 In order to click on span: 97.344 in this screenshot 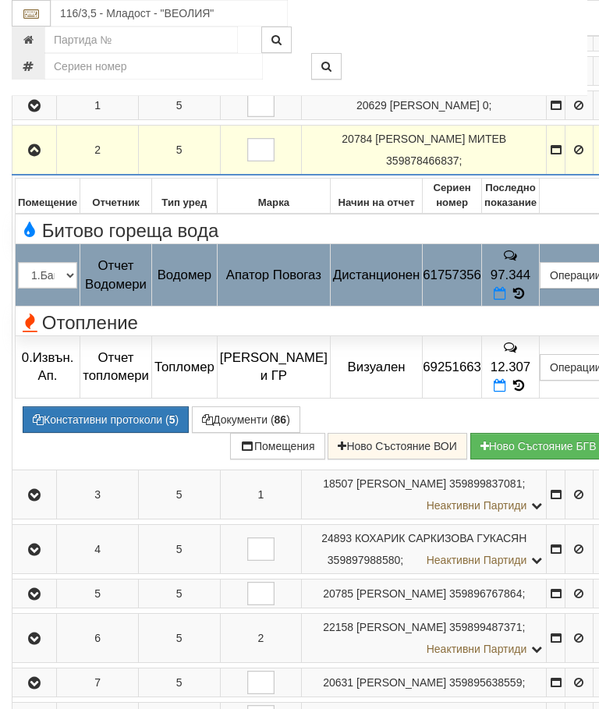, I will do `click(510, 275)`.